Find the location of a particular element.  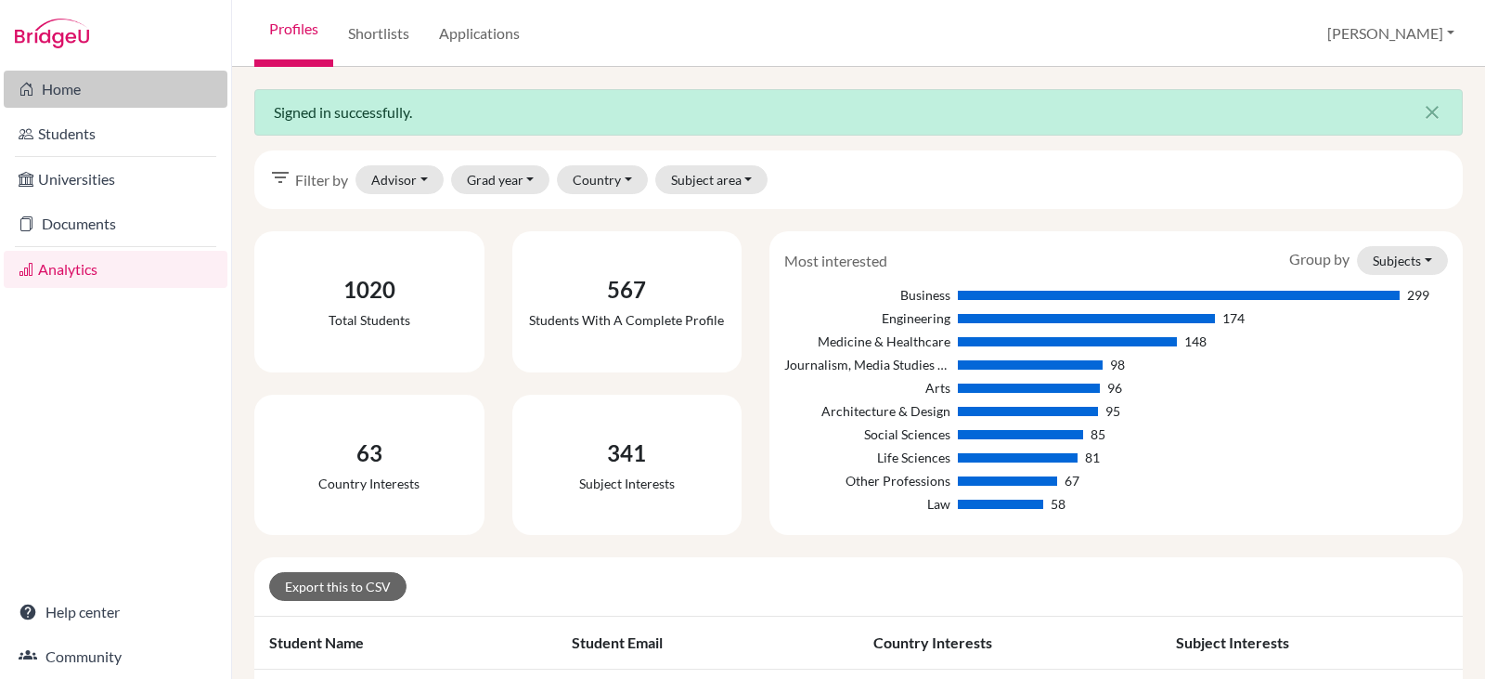

a: Home is located at coordinates (115, 89).